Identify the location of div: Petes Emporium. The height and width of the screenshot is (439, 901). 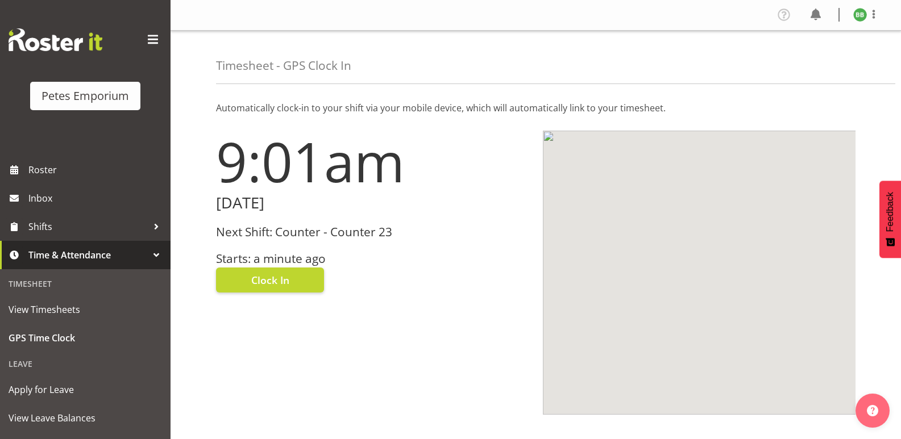
(85, 96).